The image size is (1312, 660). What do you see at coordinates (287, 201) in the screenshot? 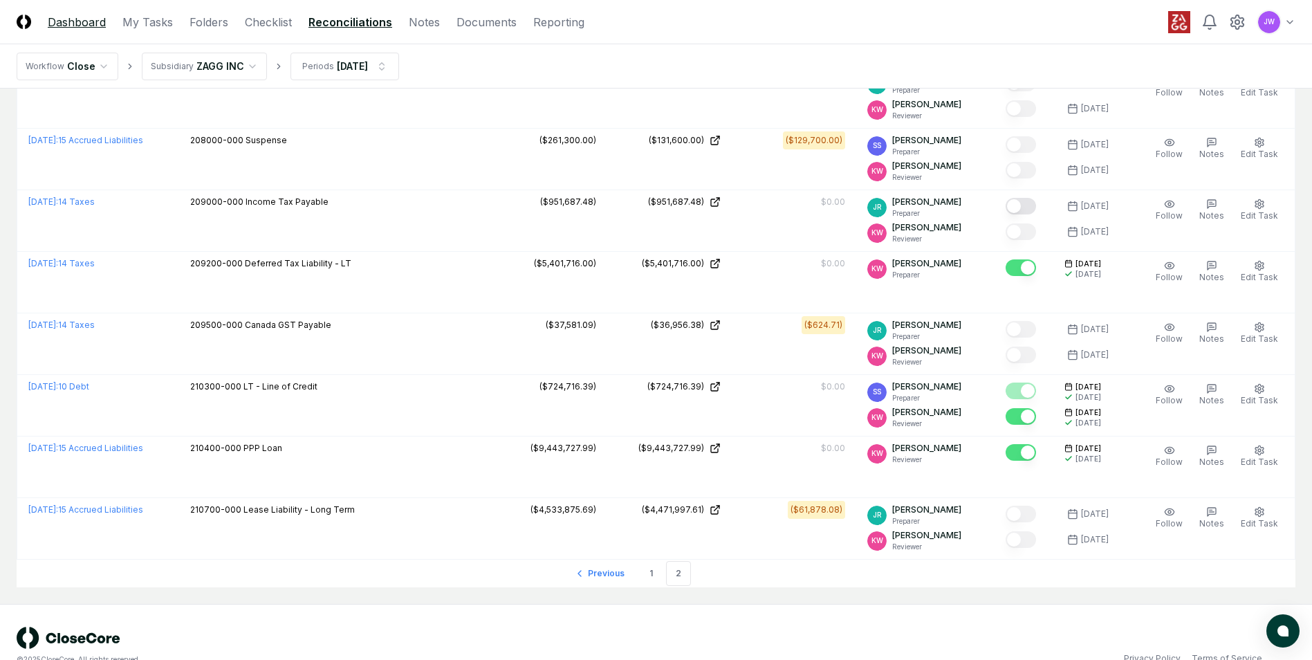
I see `span: Income Tax Payable` at bounding box center [287, 201].